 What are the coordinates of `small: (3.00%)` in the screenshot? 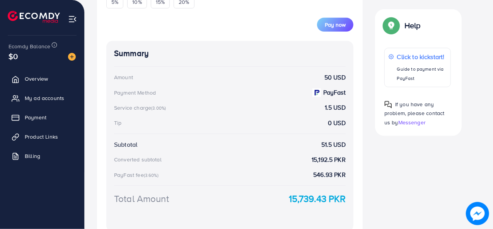 It's located at (159, 108).